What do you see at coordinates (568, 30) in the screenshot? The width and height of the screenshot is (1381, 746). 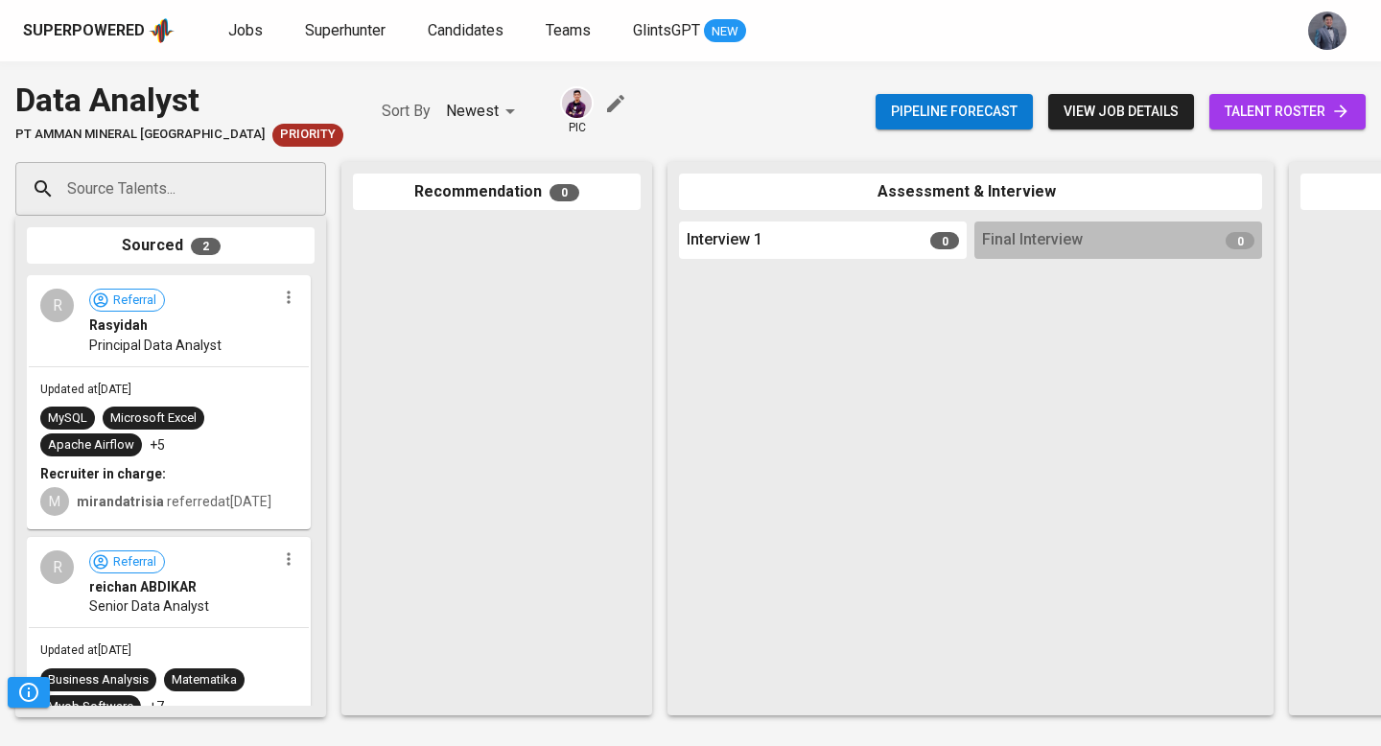 I see `span: Teams` at bounding box center [568, 30].